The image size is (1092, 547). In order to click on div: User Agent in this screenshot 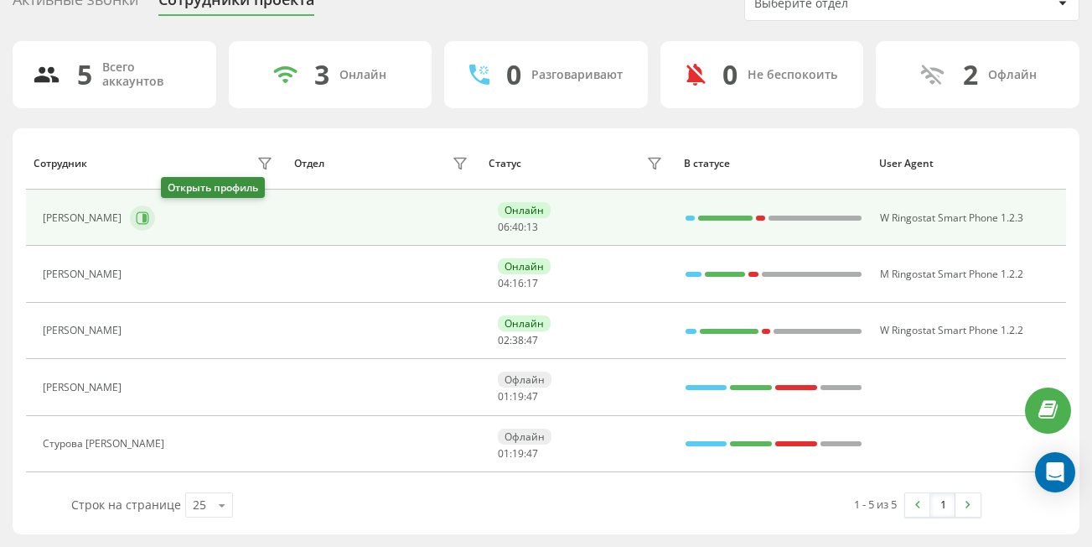, I will do `click(969, 163)`.